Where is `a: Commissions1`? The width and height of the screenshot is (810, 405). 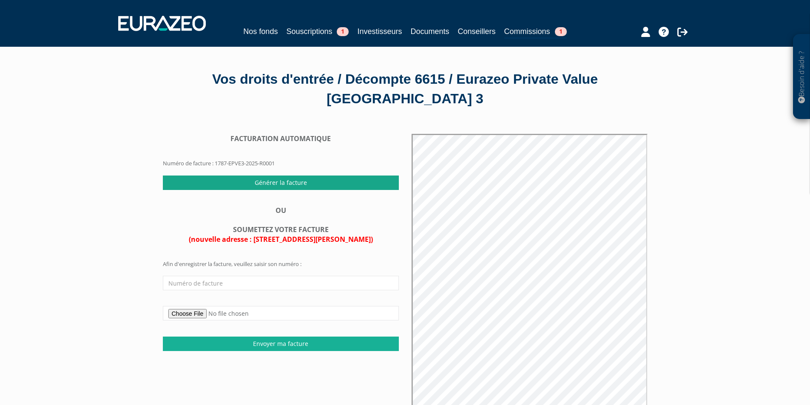
a: Commissions1 is located at coordinates (536, 32).